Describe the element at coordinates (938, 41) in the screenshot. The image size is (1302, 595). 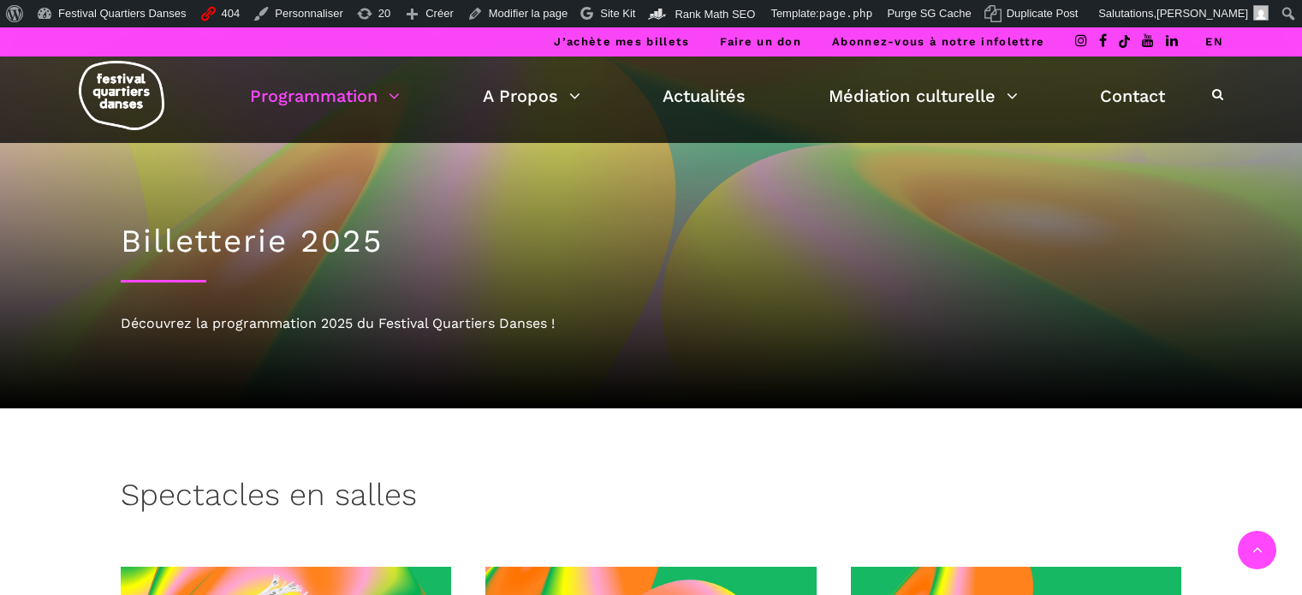
I see `a: Abonnez-vous à notre infolettre` at that location.